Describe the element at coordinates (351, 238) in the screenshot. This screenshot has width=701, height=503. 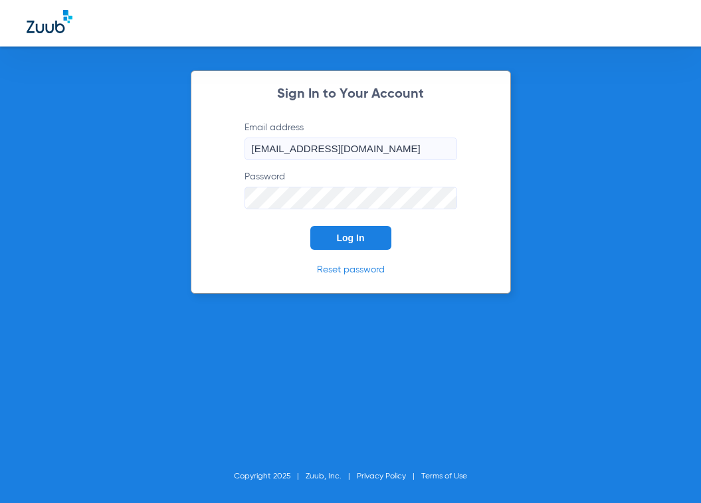
I see `button: Log In` at that location.